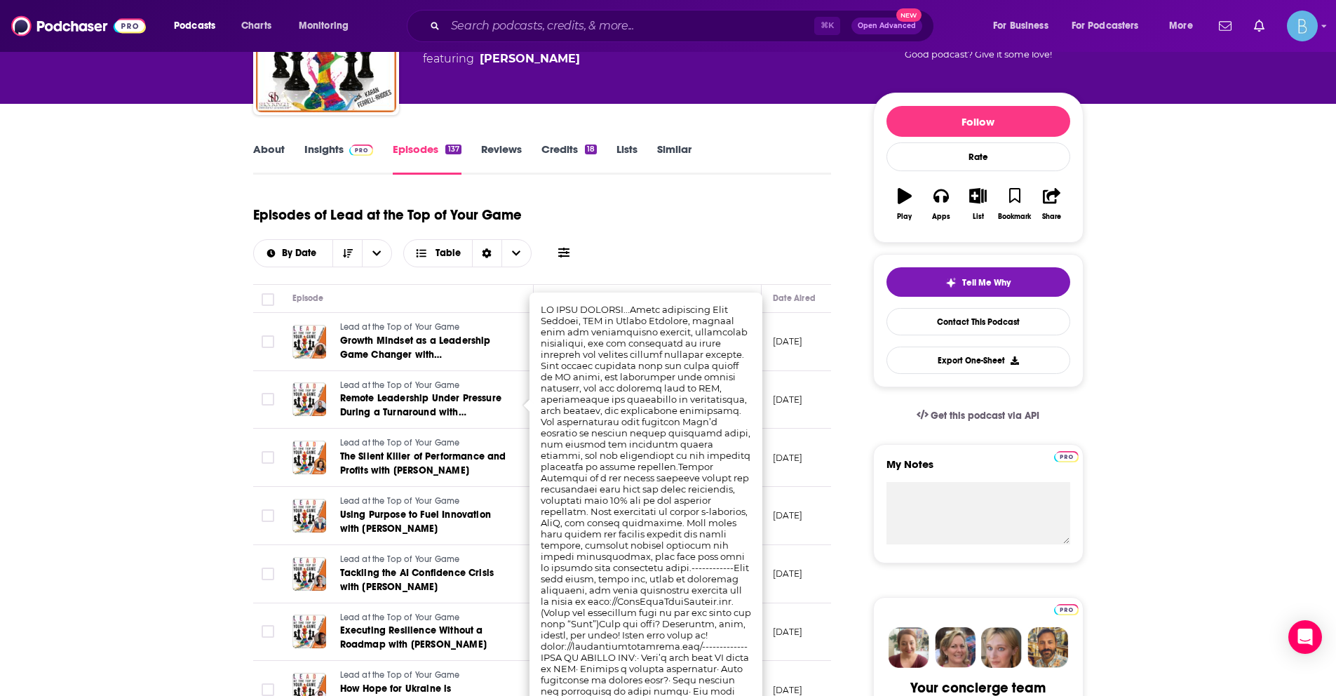 Image resolution: width=1336 pixels, height=696 pixels. Describe the element at coordinates (1051, 217) in the screenshot. I see `div: Share` at that location.